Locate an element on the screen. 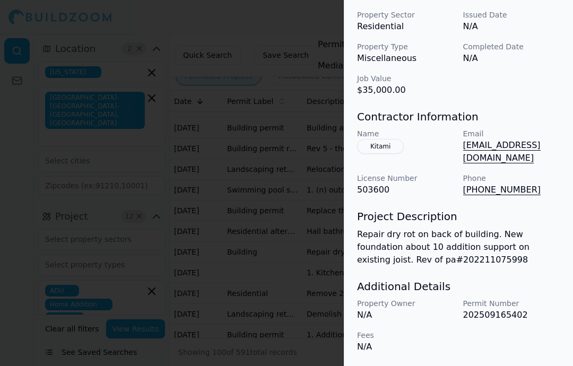 This screenshot has width=573, height=366. p: Completed Date is located at coordinates (512, 47).